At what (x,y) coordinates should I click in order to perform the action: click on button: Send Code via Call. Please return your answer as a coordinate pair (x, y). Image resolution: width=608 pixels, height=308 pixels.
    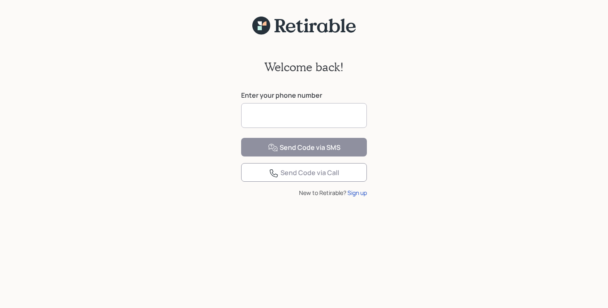
    Looking at the image, I should click on (304, 172).